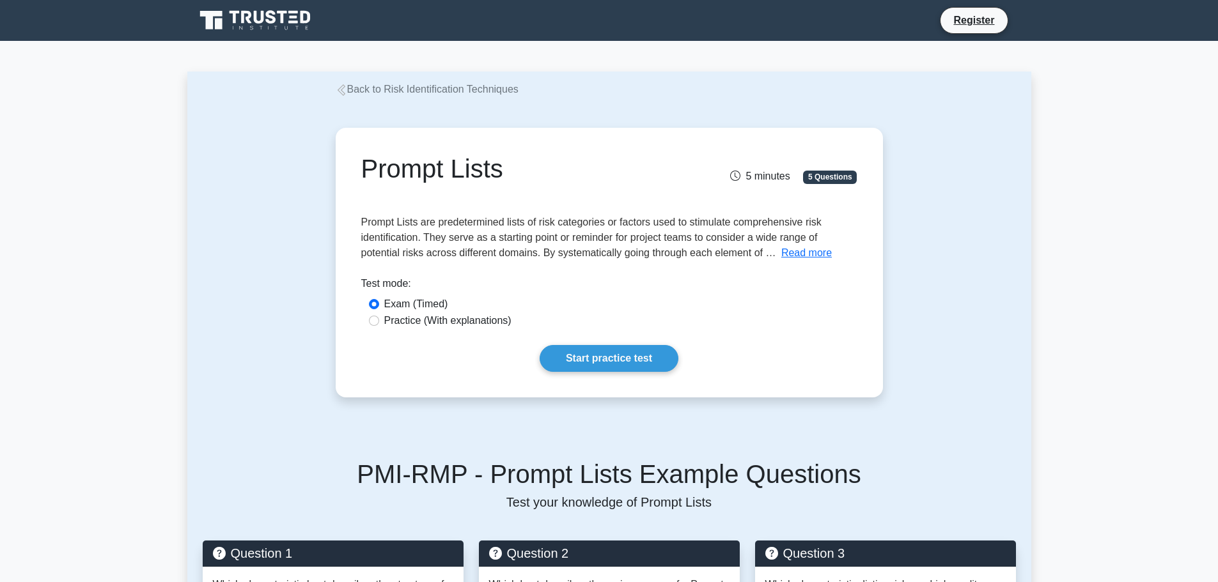 The image size is (1218, 582). Describe the element at coordinates (609, 502) in the screenshot. I see `p: Test your knowledge of Prompt Lists` at that location.